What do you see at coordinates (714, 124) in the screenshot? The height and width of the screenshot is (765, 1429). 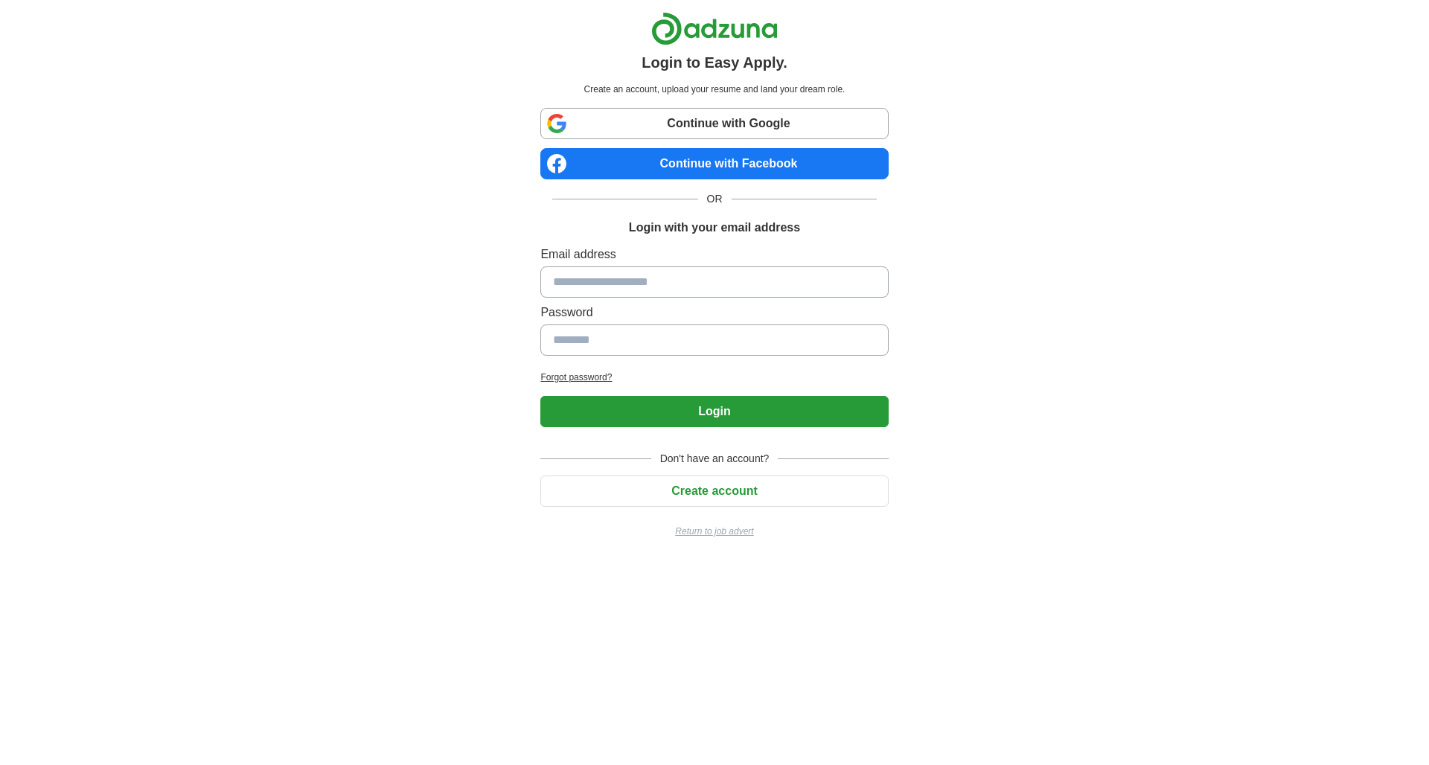 I see `a: Continue with Google` at bounding box center [714, 124].